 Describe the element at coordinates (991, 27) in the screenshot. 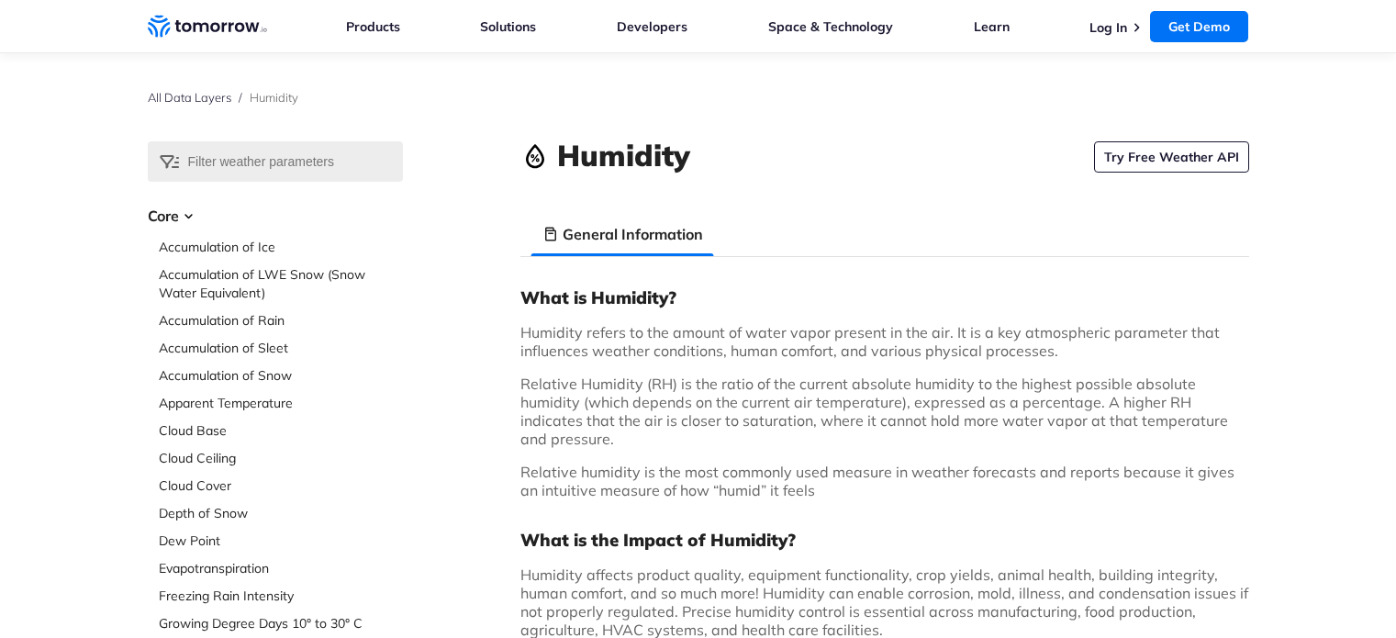

I see `a: Learn` at that location.